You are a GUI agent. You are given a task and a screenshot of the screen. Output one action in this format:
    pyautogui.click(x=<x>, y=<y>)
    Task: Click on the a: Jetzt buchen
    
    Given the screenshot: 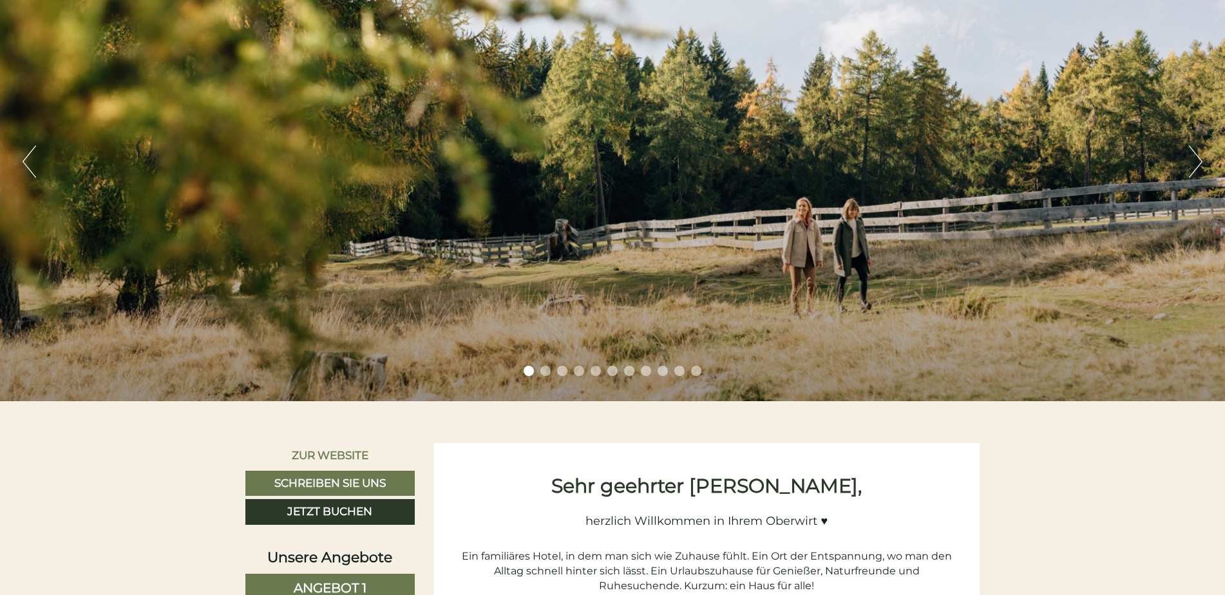 What is the action you would take?
    pyautogui.click(x=330, y=512)
    